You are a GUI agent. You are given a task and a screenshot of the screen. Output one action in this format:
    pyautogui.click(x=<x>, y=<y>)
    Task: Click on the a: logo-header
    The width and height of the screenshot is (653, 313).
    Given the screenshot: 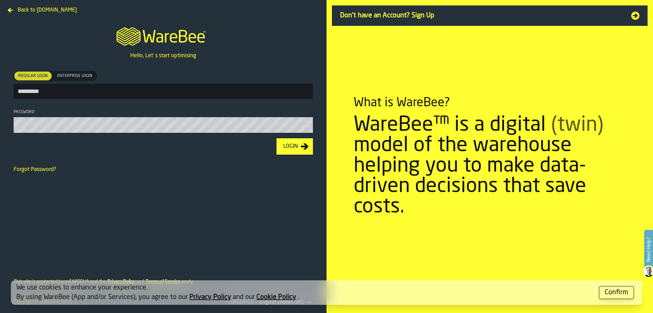 What is the action you would take?
    pyautogui.click(x=163, y=35)
    